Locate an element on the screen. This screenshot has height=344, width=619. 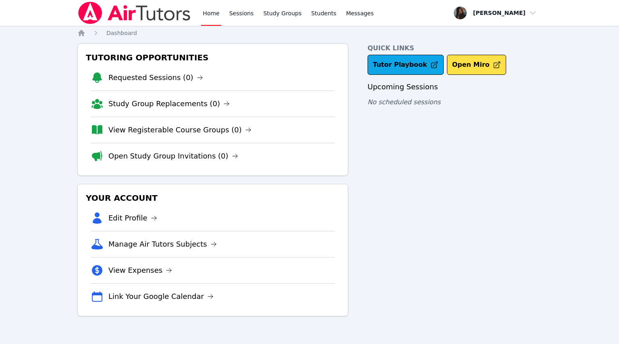
a: Study Group Replacements (0) is located at coordinates (169, 104).